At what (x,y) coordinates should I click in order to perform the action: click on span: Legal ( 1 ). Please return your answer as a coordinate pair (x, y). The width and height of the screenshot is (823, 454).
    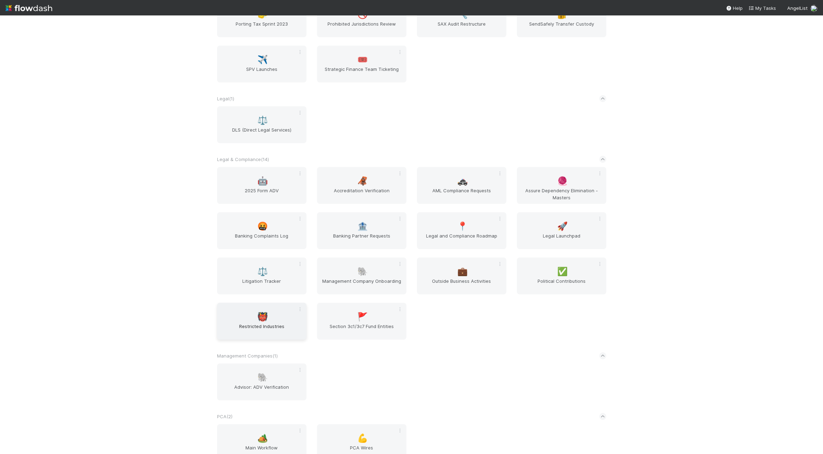
    Looking at the image, I should click on (225, 99).